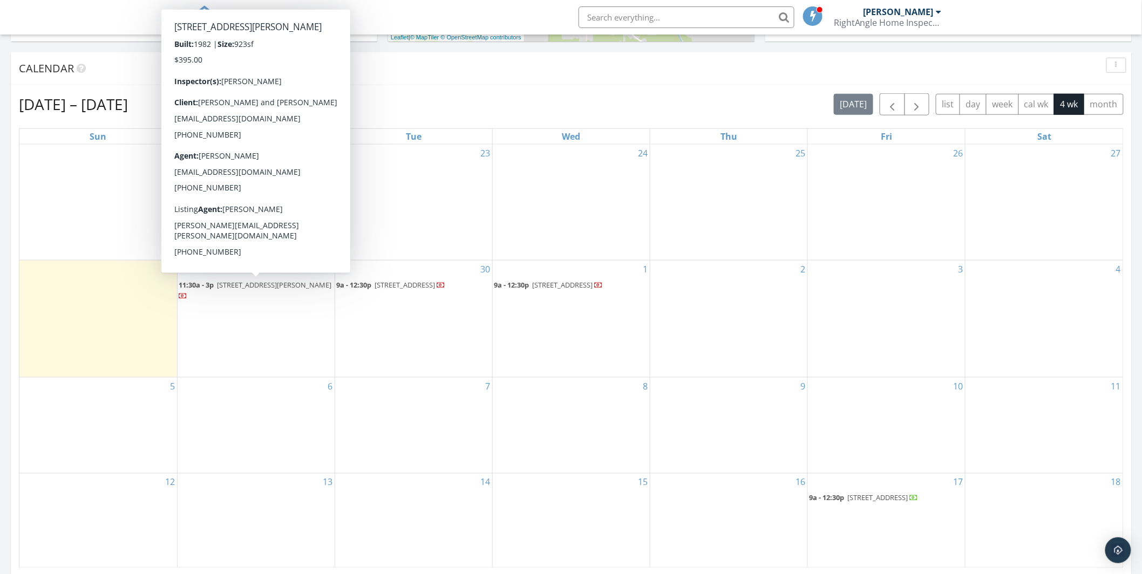  What do you see at coordinates (645, 269) in the screenshot?
I see `a: Go to October 1, 2025` at bounding box center [645, 269].